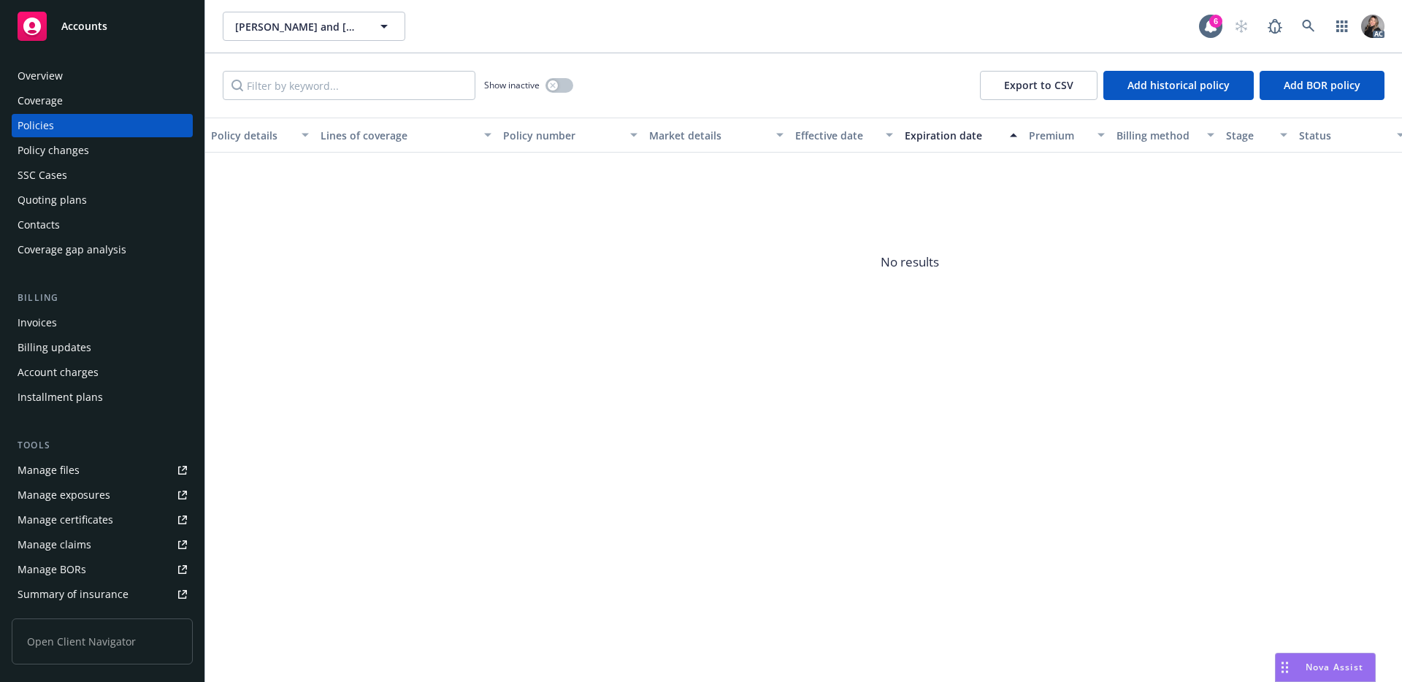 The width and height of the screenshot is (1402, 682). Describe the element at coordinates (102, 298) in the screenshot. I see `div: Billing` at that location.